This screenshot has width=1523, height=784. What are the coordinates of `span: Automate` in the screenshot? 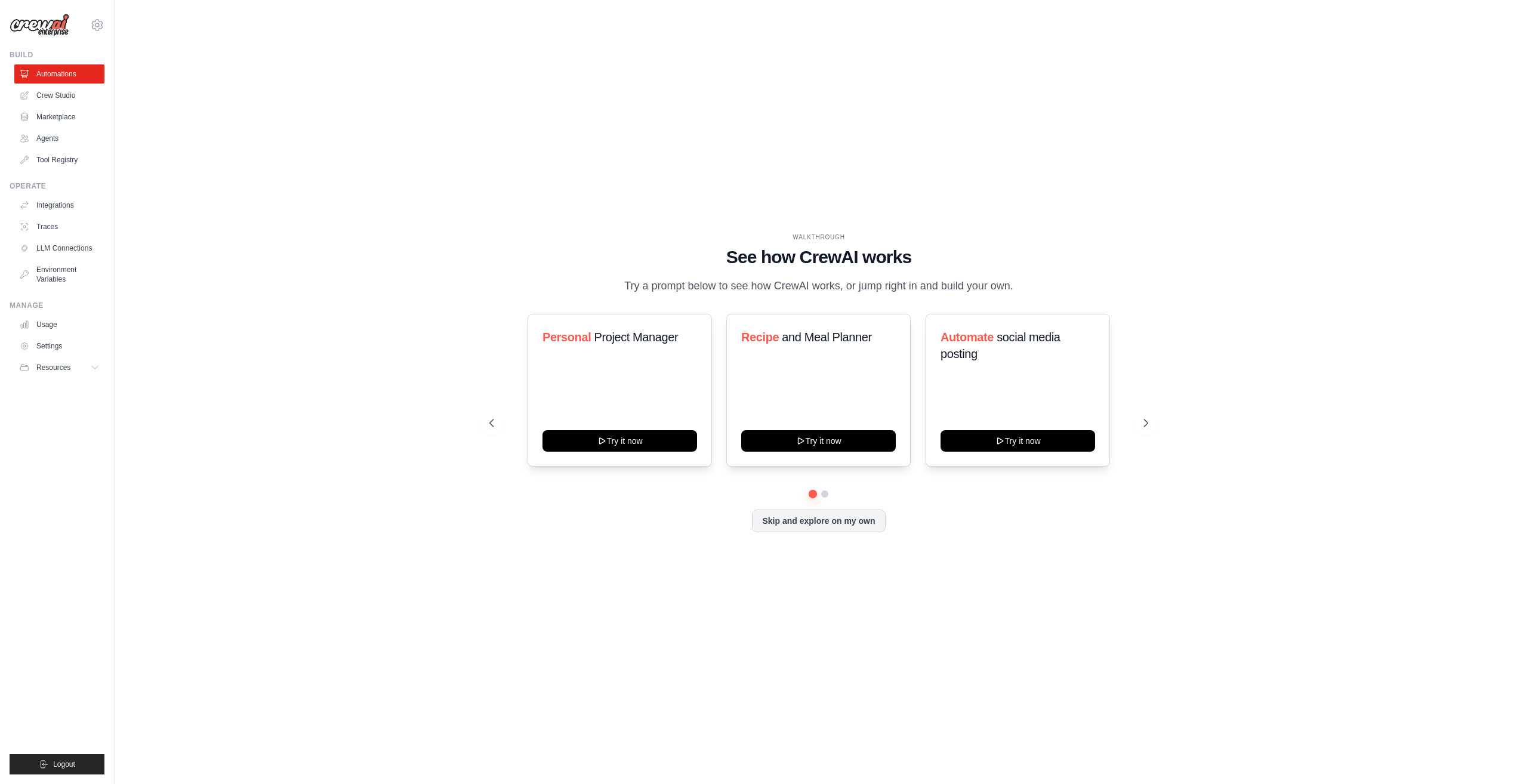 It's located at (967, 337).